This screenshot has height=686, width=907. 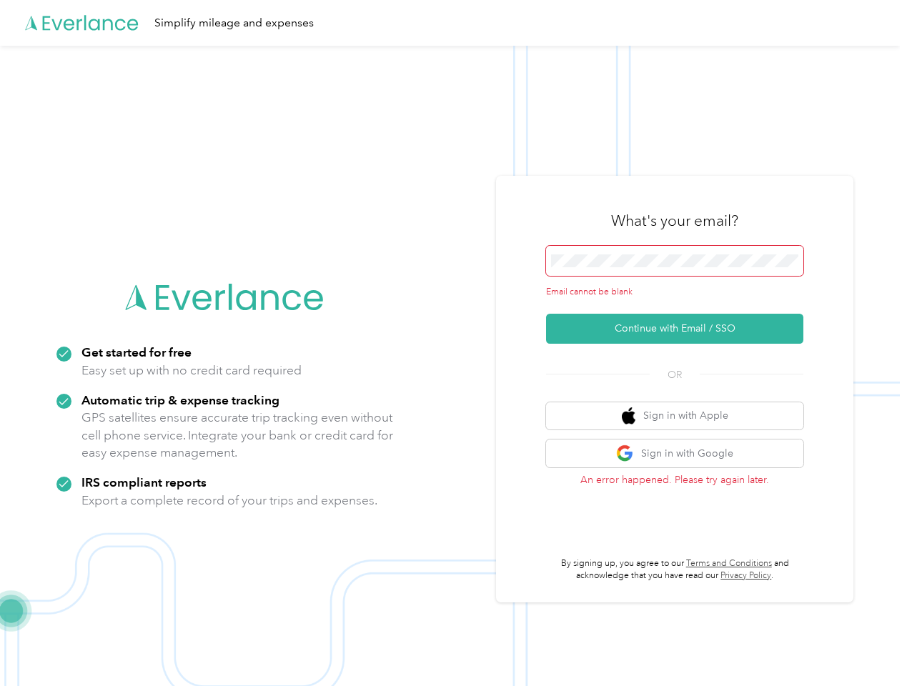 What do you see at coordinates (625, 453) in the screenshot?
I see `img: google logo` at bounding box center [625, 453].